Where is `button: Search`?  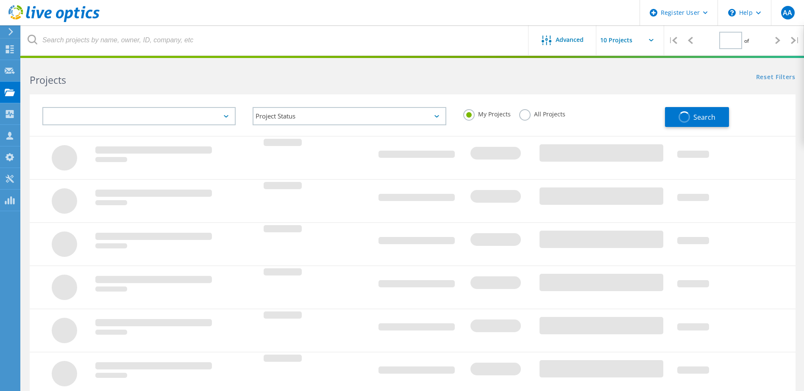 button: Search is located at coordinates (696, 117).